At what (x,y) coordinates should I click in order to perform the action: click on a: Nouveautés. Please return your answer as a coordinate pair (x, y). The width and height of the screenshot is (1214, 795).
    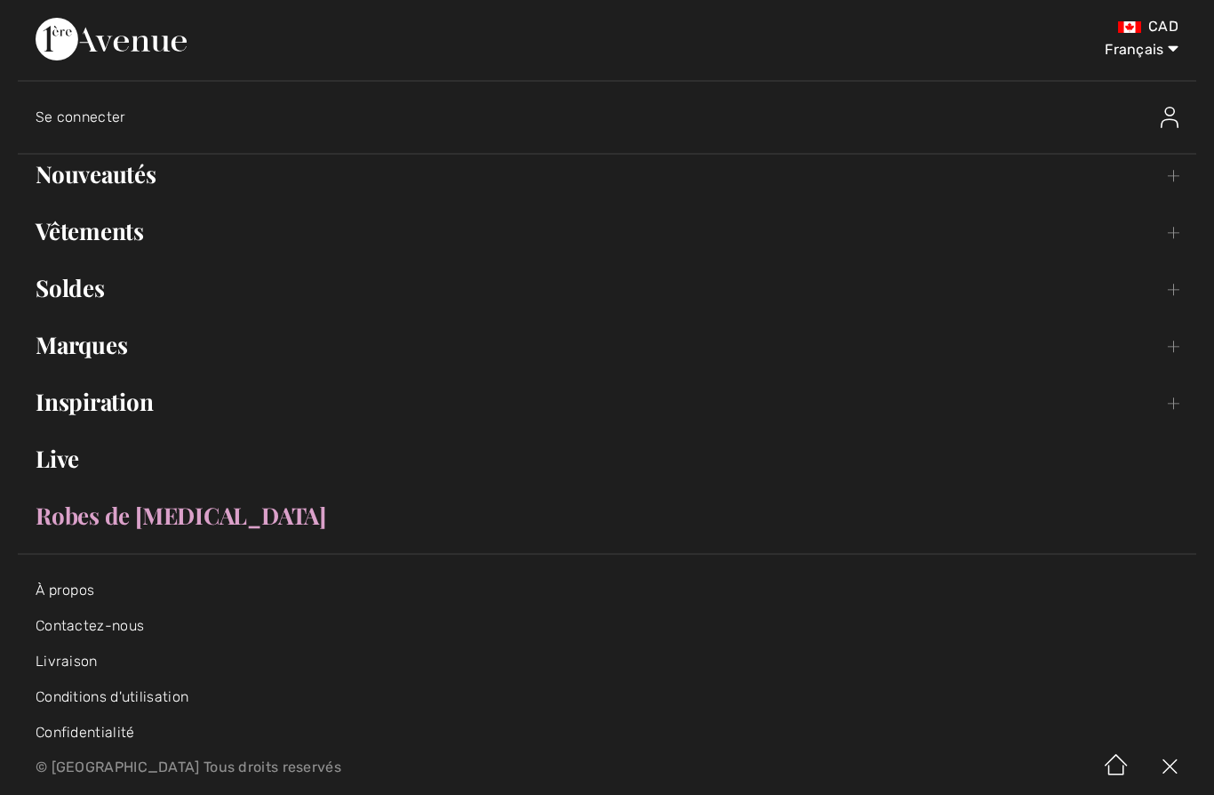
    Looking at the image, I should click on (607, 174).